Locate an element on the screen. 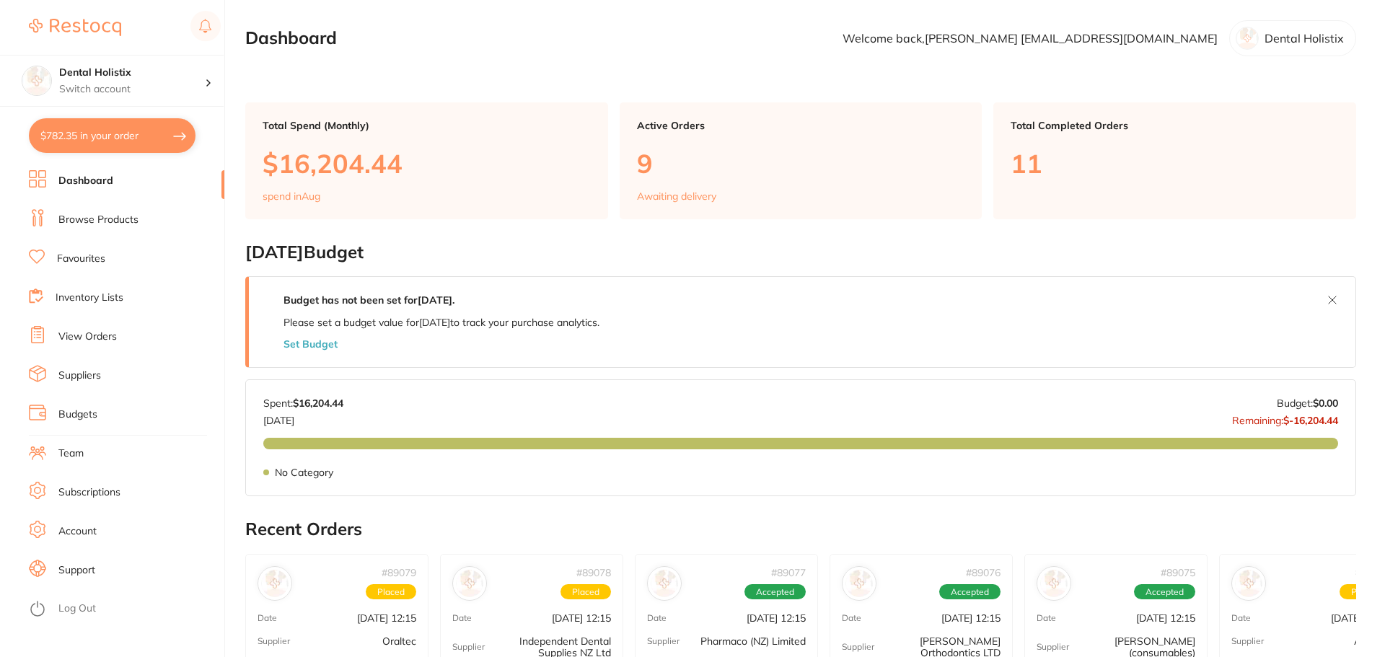 Image resolution: width=1385 pixels, height=657 pixels. p: Active Orders is located at coordinates (801, 125).